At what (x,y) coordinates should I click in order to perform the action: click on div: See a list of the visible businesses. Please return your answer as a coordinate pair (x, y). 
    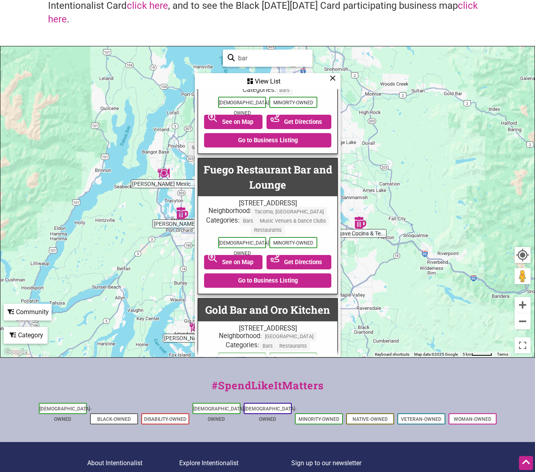
    Looking at the image, I should click on (268, 215).